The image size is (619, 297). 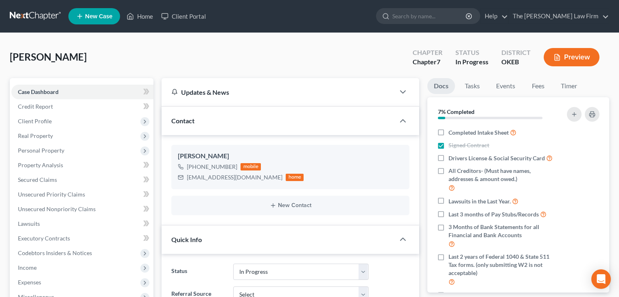 What do you see at coordinates (82, 165) in the screenshot?
I see `a: Property Analysis` at bounding box center [82, 165].